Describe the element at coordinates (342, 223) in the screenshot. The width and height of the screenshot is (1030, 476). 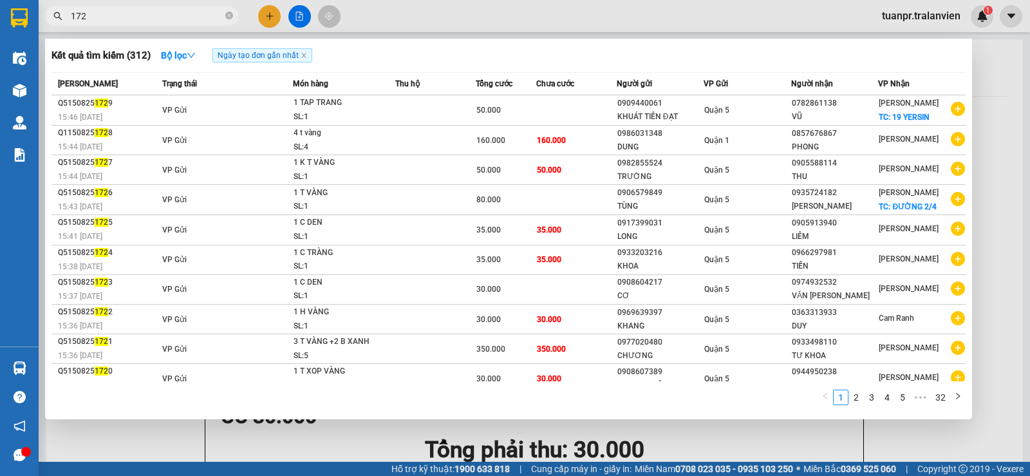
I see `div: 1 C DEN` at that location.